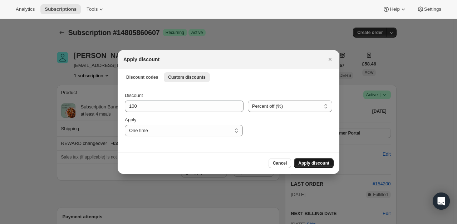 This screenshot has width=457, height=224. Describe the element at coordinates (60, 9) in the screenshot. I see `button: Subscriptions` at that location.